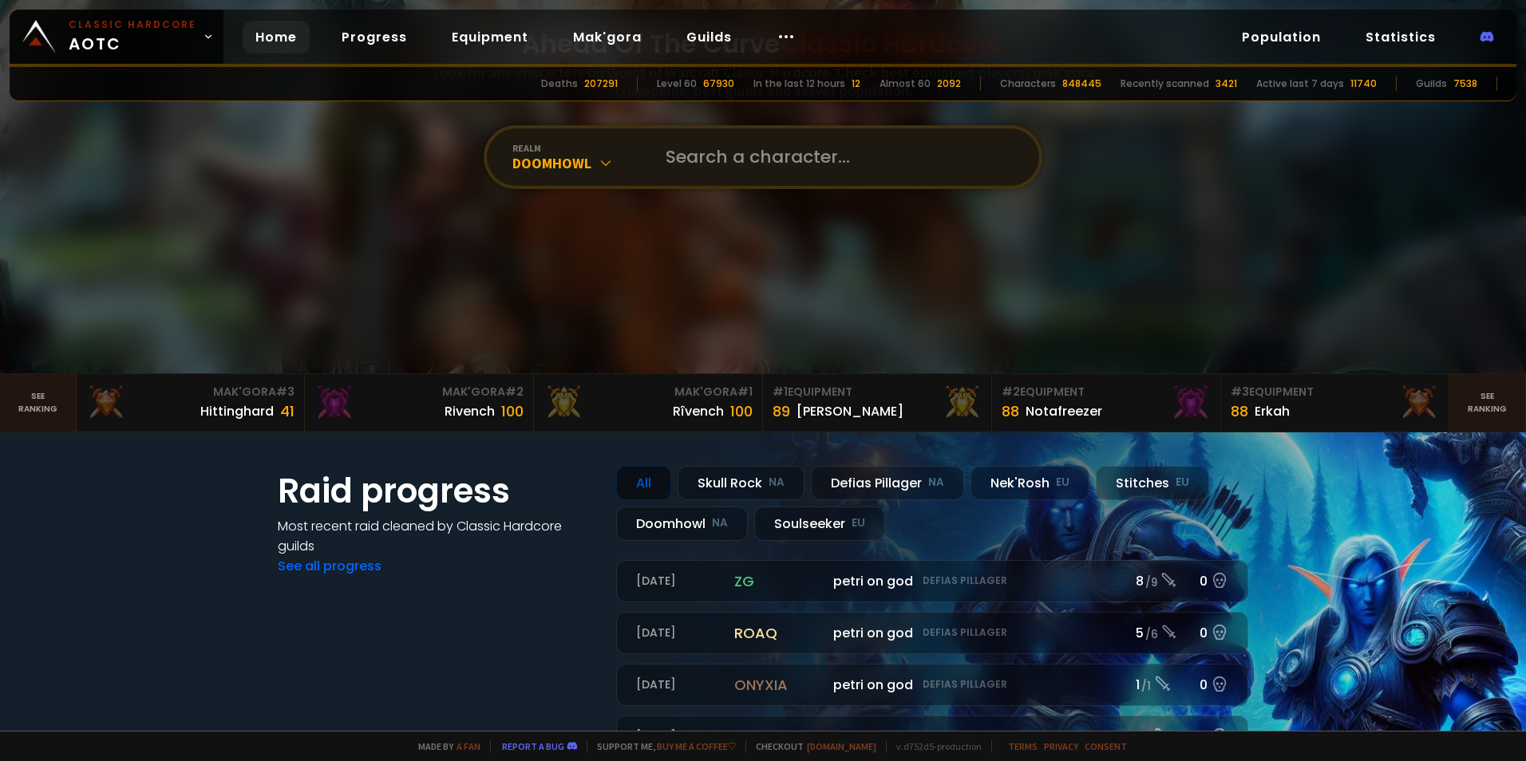 Image resolution: width=1526 pixels, height=761 pixels. Describe the element at coordinates (1153, 483) in the screenshot. I see `div: Stitches` at that location.